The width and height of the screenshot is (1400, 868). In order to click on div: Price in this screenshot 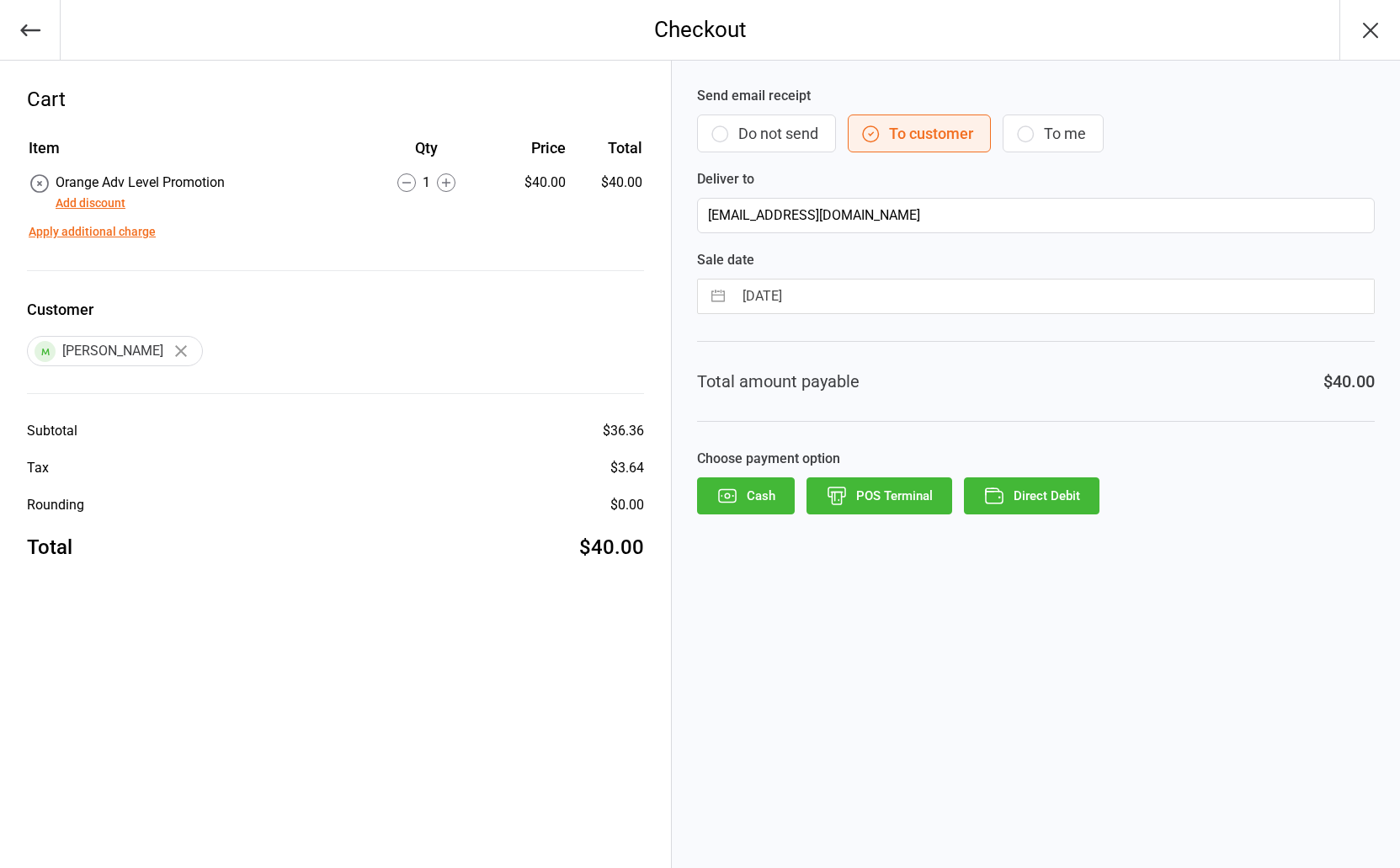, I will do `click(529, 148)`.